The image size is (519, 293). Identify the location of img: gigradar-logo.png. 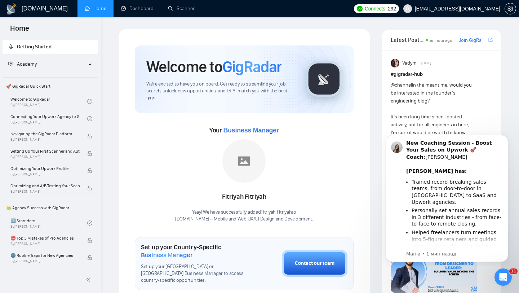
(324, 79).